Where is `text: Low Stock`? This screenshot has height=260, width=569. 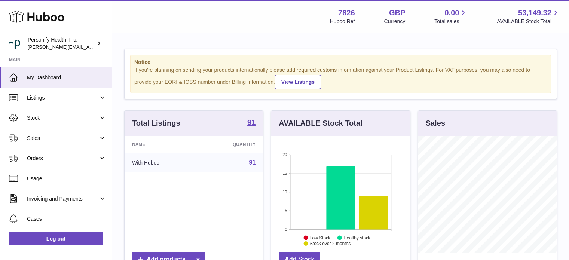 text: Low Stock is located at coordinates (320, 237).